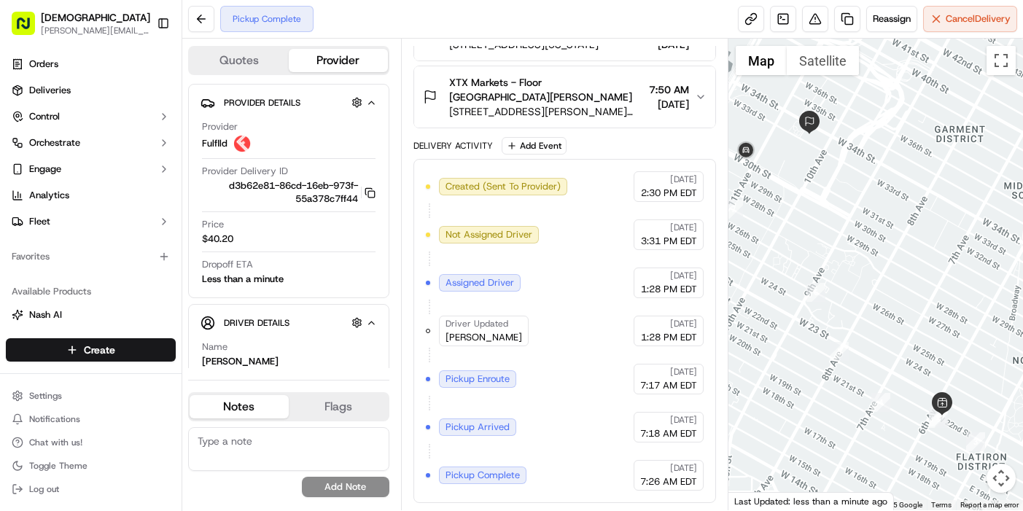 The height and width of the screenshot is (511, 1023). I want to click on button: Start new chat, so click(257, 152).